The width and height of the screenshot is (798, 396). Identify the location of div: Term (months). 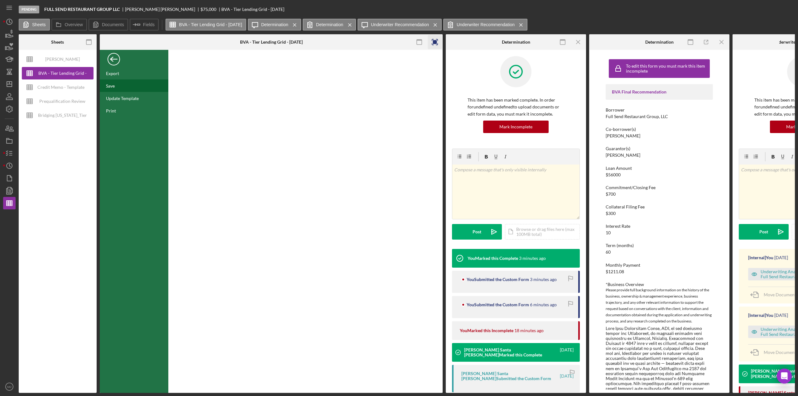
(659, 245).